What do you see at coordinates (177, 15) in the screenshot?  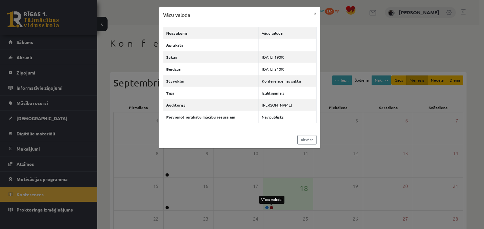 I see `h3: Vācu valoda` at bounding box center [177, 15].